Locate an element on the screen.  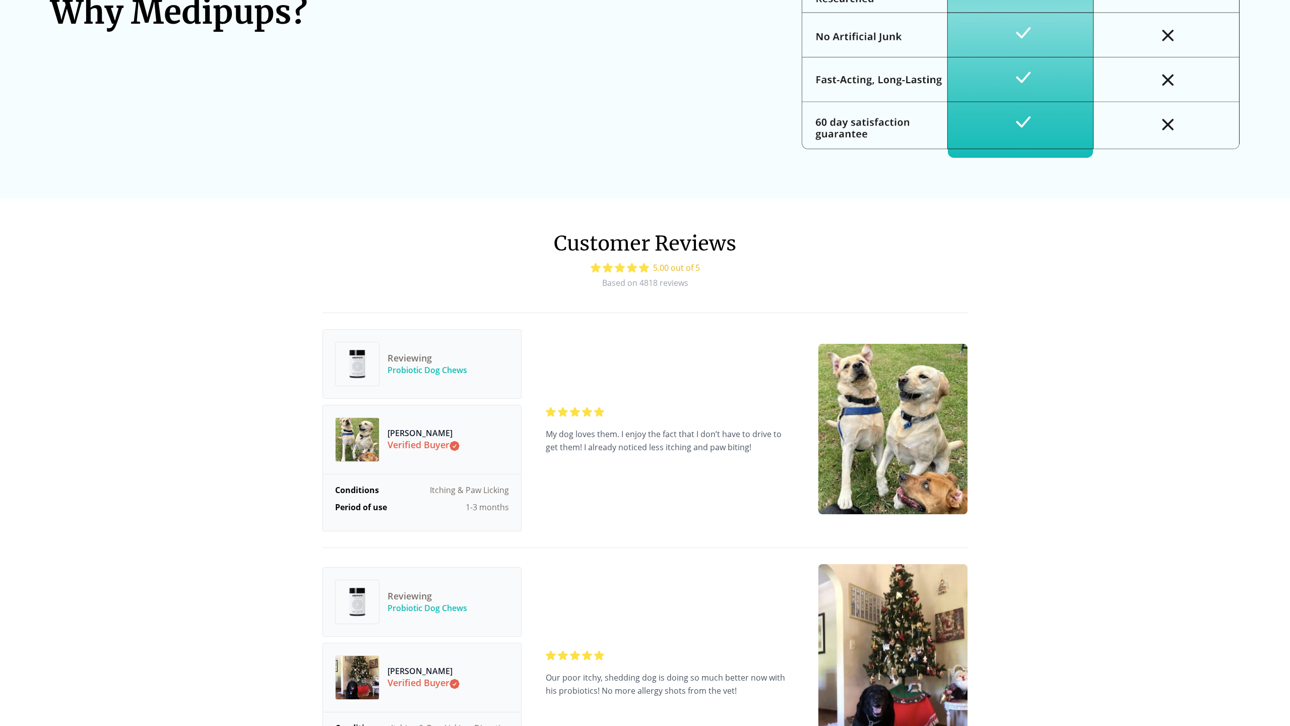
b: Period of use is located at coordinates (361, 507).